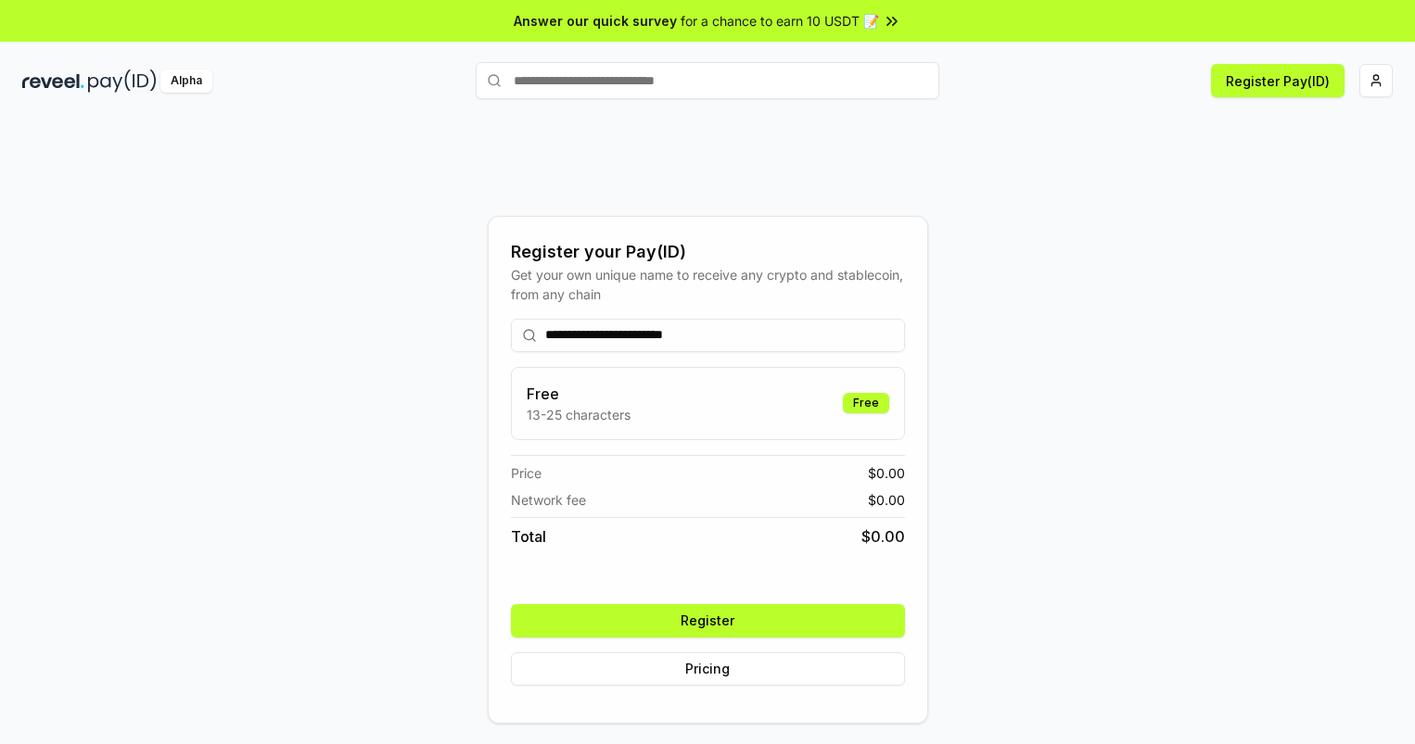  I want to click on span: Price, so click(526, 473).